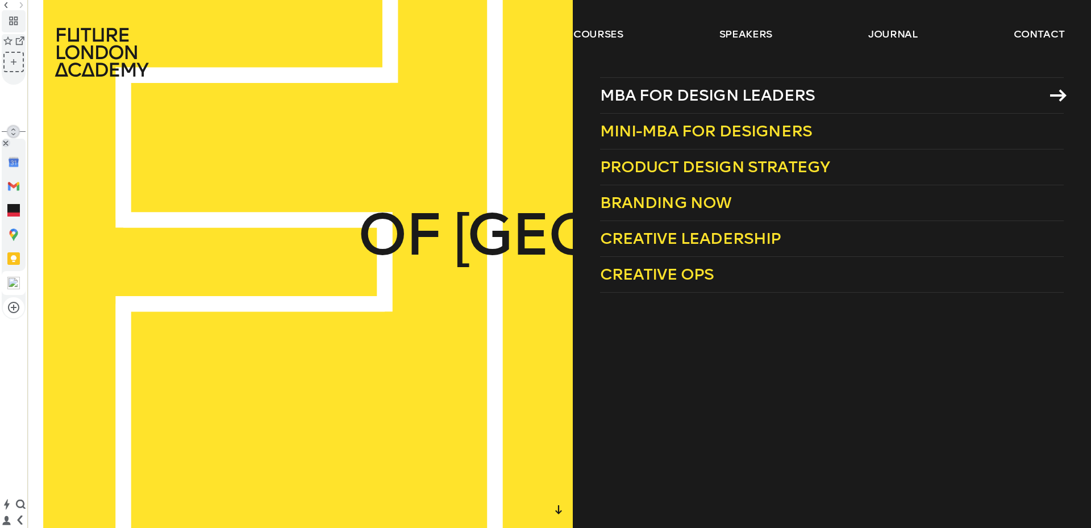  I want to click on a: Mini-MBA for Designers, so click(832, 131).